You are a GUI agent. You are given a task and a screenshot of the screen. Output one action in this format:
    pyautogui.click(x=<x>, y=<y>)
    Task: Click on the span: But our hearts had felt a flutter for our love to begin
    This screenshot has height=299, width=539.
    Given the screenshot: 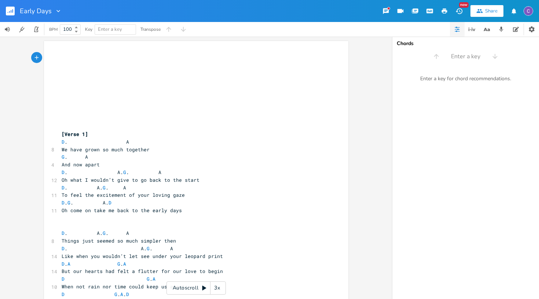 What is the action you would take?
    pyautogui.click(x=142, y=271)
    